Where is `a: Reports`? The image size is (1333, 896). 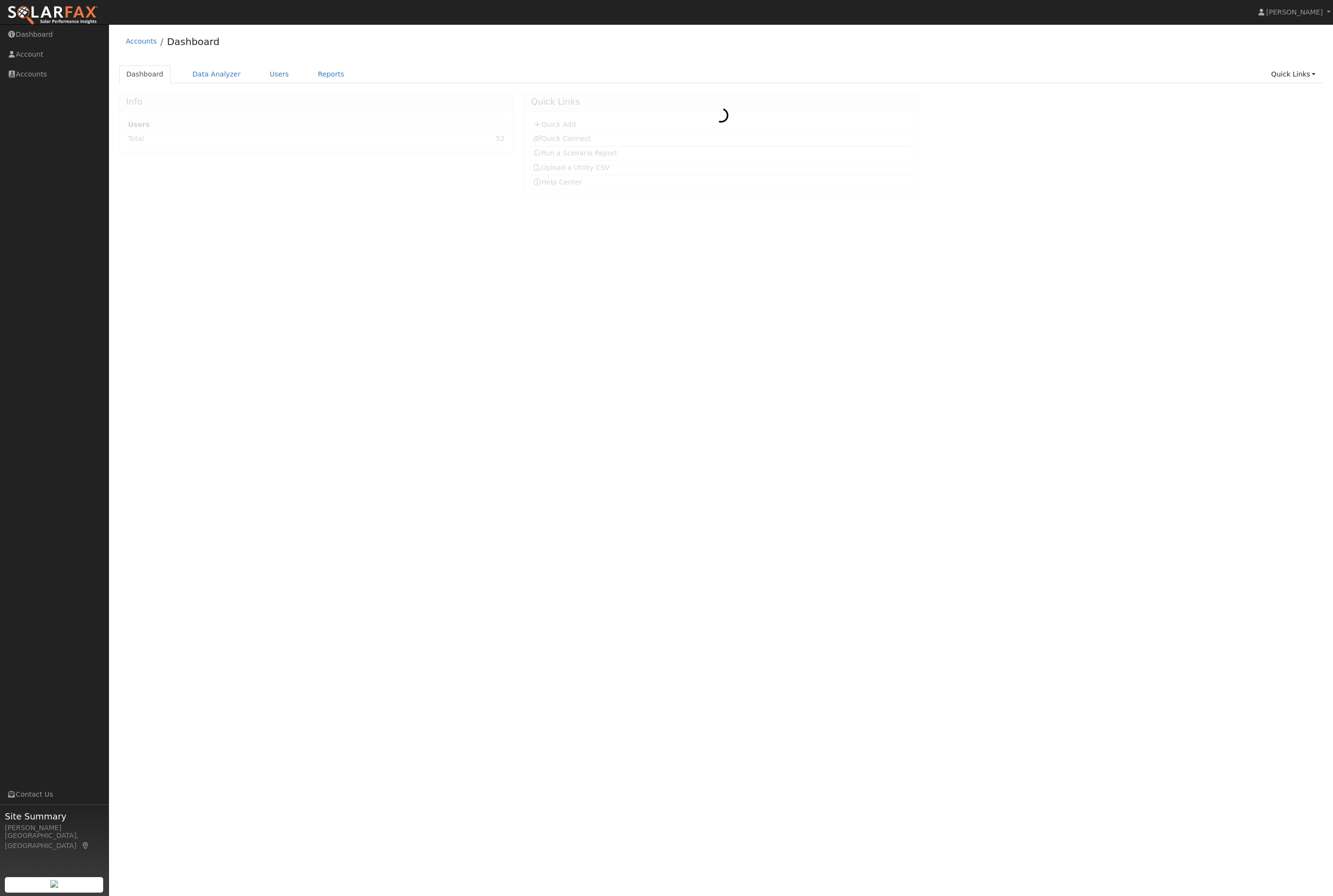 a: Reports is located at coordinates (331, 74).